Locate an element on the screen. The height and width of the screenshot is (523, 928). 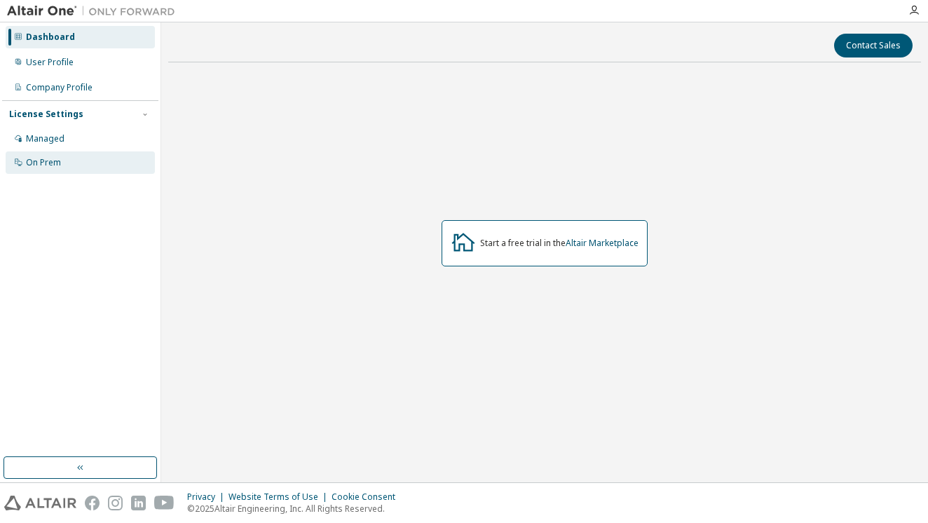
img: Altair One is located at coordinates (95, 11).